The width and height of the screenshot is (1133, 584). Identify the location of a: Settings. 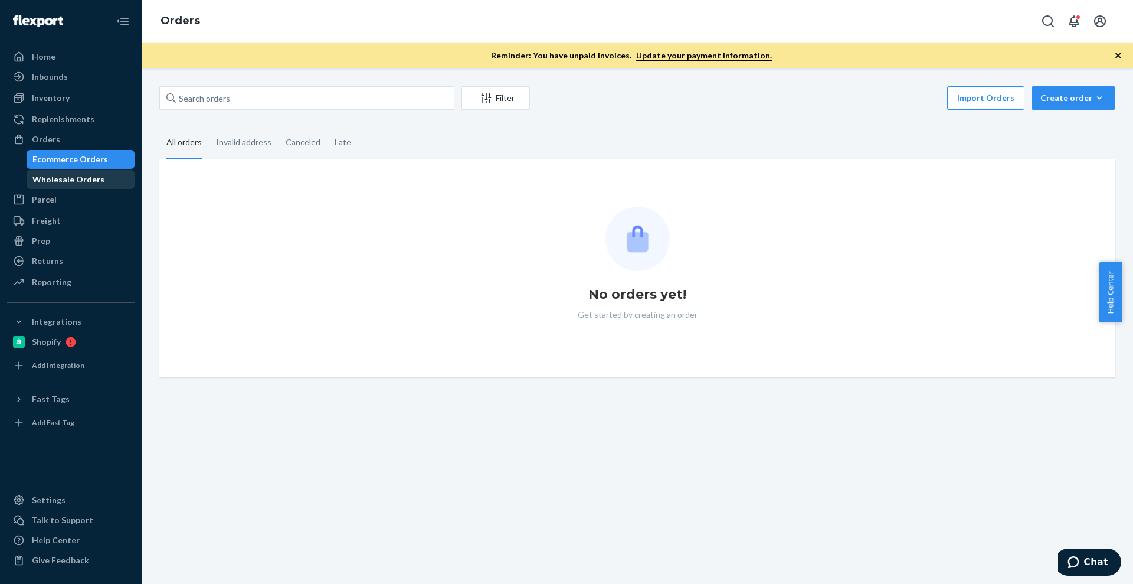
(71, 500).